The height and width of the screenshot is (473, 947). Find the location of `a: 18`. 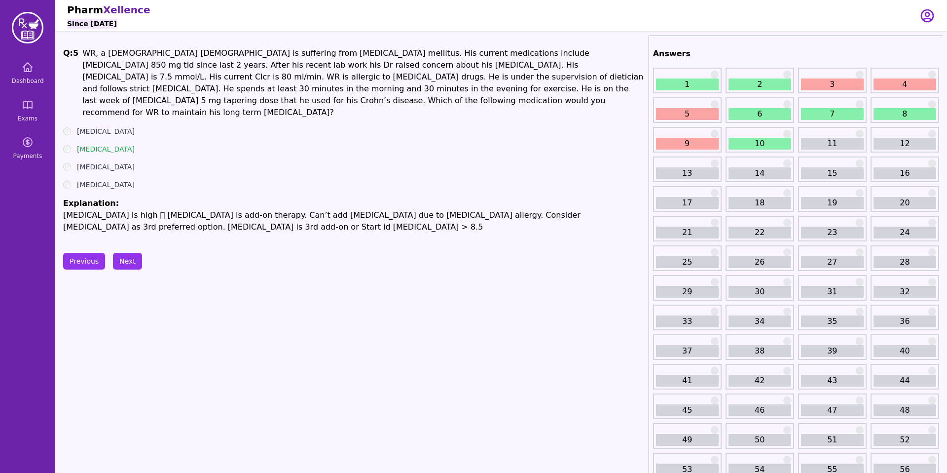

a: 18 is located at coordinates (760, 203).